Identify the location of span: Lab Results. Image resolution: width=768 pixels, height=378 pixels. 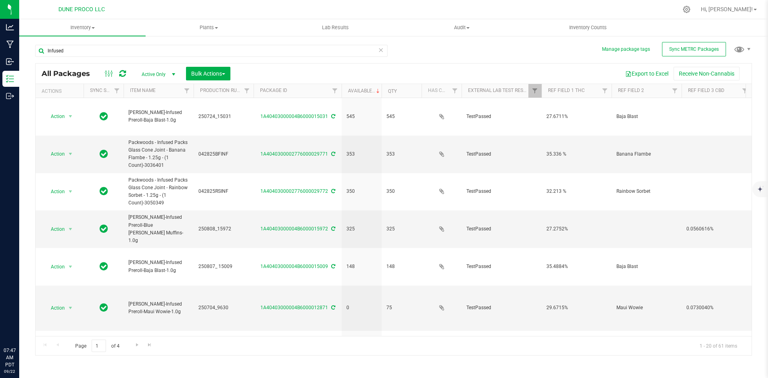
(335, 28).